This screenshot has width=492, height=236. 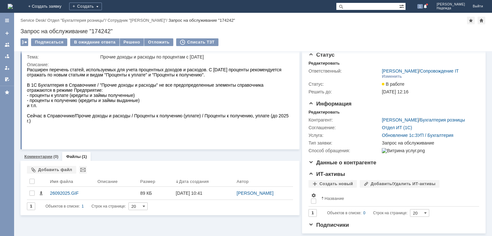 I want to click on a: Файлы, so click(x=73, y=157).